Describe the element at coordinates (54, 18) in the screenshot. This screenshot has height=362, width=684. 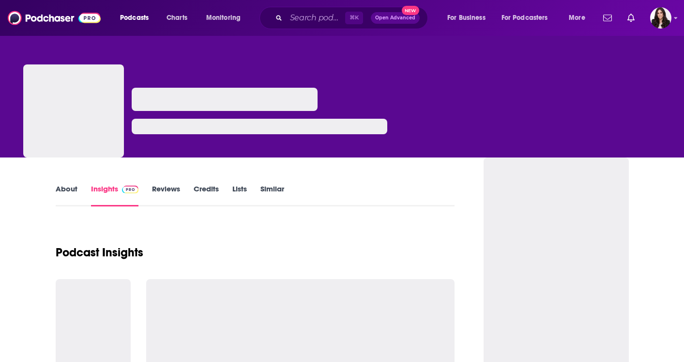
I see `a: Podchaser - Follow, Share and Rate Podcasts` at that location.